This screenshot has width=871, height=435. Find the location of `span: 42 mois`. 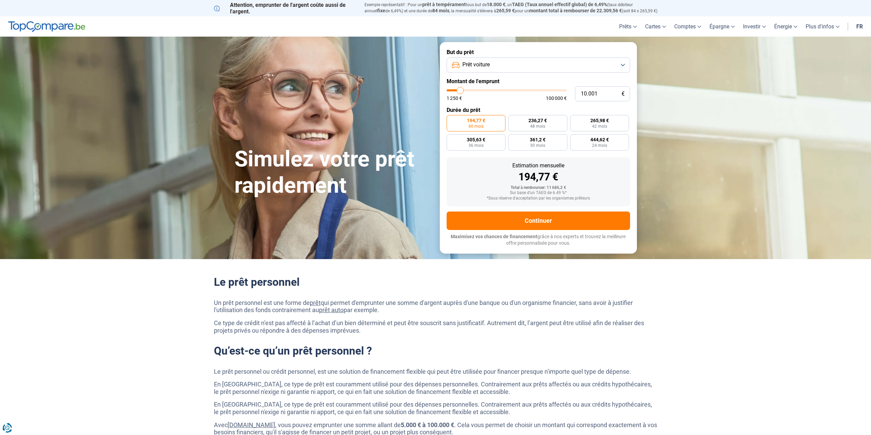

span: 42 mois is located at coordinates (600, 126).